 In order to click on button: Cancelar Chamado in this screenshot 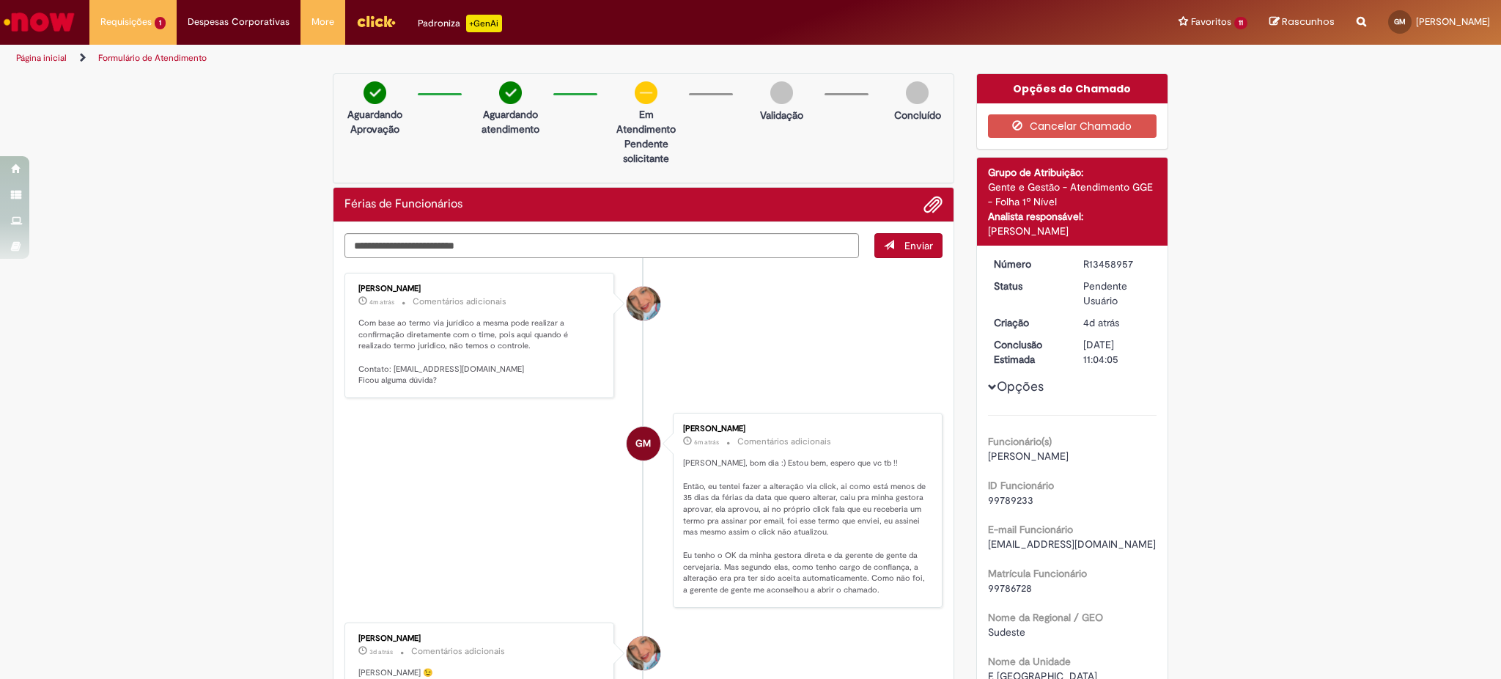, I will do `click(1072, 126)`.